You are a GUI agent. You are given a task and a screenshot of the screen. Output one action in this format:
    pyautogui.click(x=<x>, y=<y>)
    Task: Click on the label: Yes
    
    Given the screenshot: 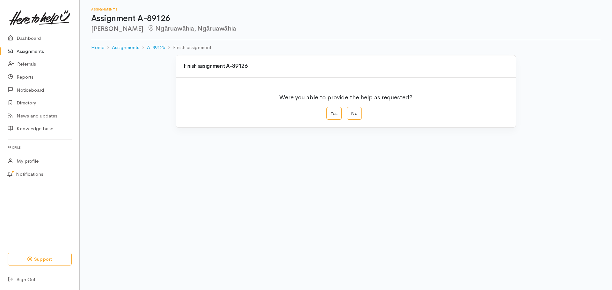 What is the action you would take?
    pyautogui.click(x=334, y=113)
    